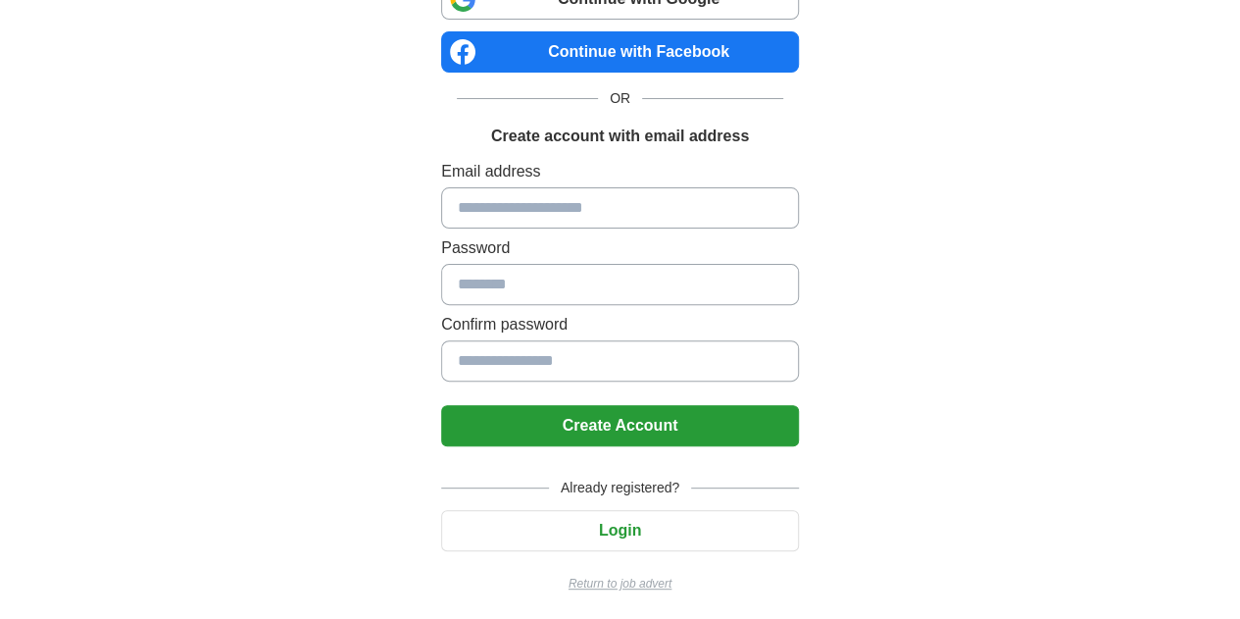 This screenshot has height=619, width=1240. What do you see at coordinates (620, 52) in the screenshot?
I see `a: Continue with Facebook` at bounding box center [620, 52].